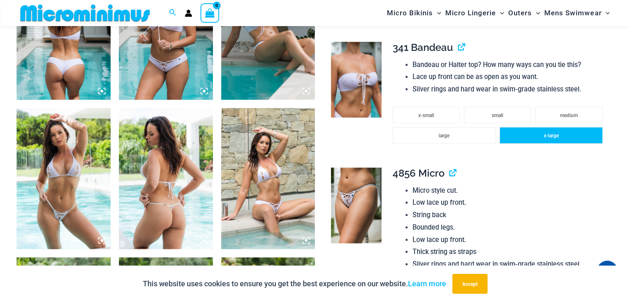 This screenshot has width=630, height=302. I want to click on a: Breakwater White 4856 Micro Bottom, so click(356, 205).